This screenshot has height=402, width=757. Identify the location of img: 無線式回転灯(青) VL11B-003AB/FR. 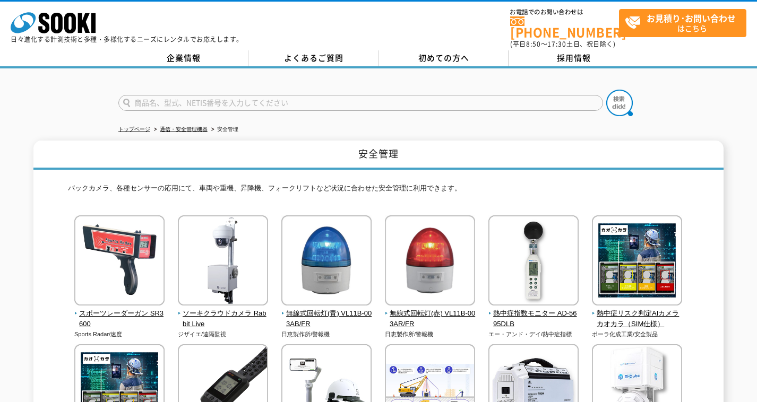
(327, 262).